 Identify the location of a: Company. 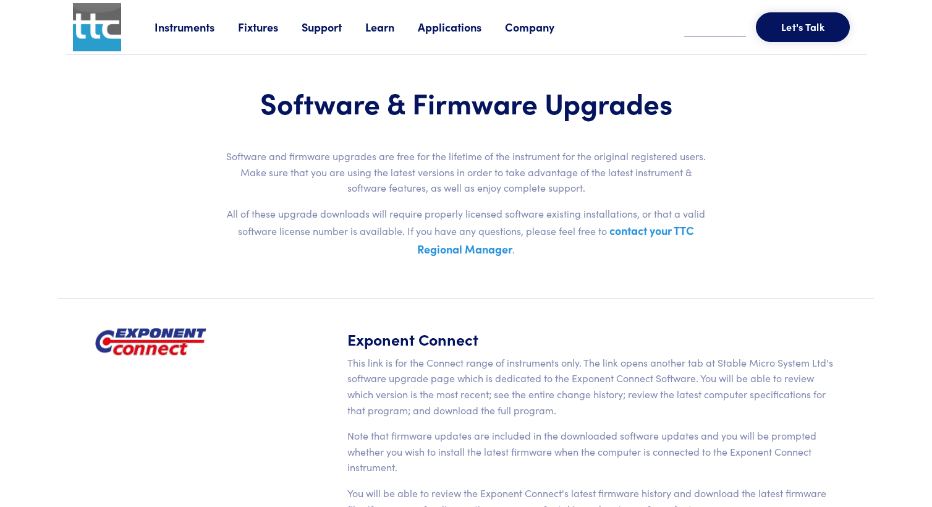
(541, 27).